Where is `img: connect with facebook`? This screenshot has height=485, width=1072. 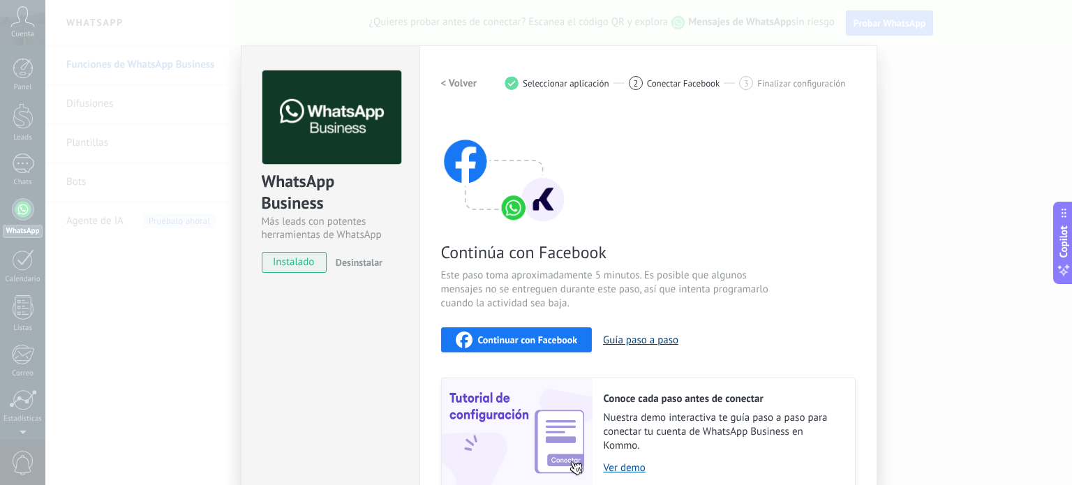
img: connect with facebook is located at coordinates (504, 168).